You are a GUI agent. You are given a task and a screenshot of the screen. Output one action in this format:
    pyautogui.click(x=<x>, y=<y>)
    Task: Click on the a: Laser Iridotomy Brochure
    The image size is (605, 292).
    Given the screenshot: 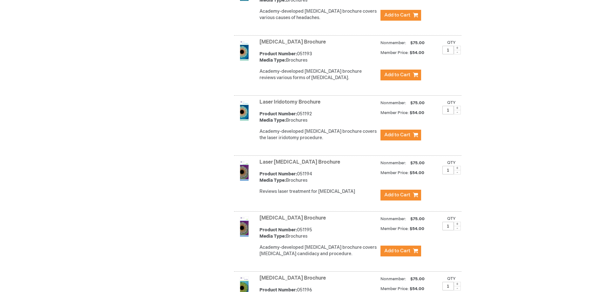 What is the action you would take?
    pyautogui.click(x=290, y=102)
    